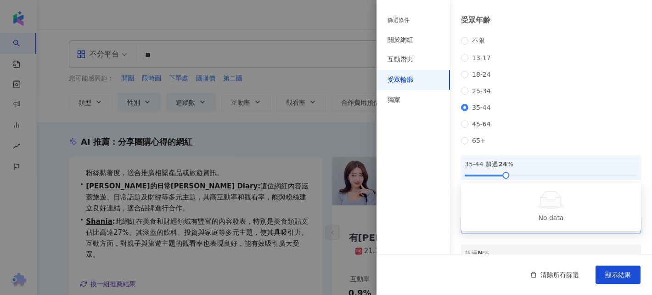  I want to click on span: 35-44, so click(481, 107).